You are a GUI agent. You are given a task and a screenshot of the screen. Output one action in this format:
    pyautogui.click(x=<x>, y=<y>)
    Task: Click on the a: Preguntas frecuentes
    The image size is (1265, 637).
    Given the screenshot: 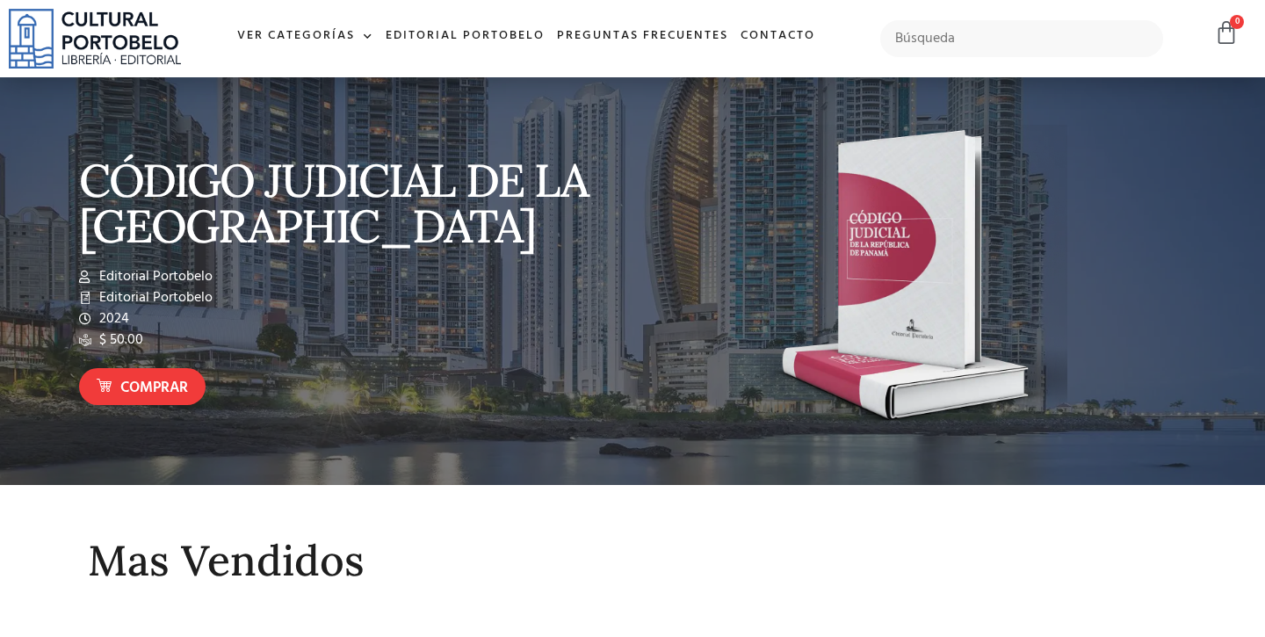 What is the action you would take?
    pyautogui.click(x=642, y=36)
    